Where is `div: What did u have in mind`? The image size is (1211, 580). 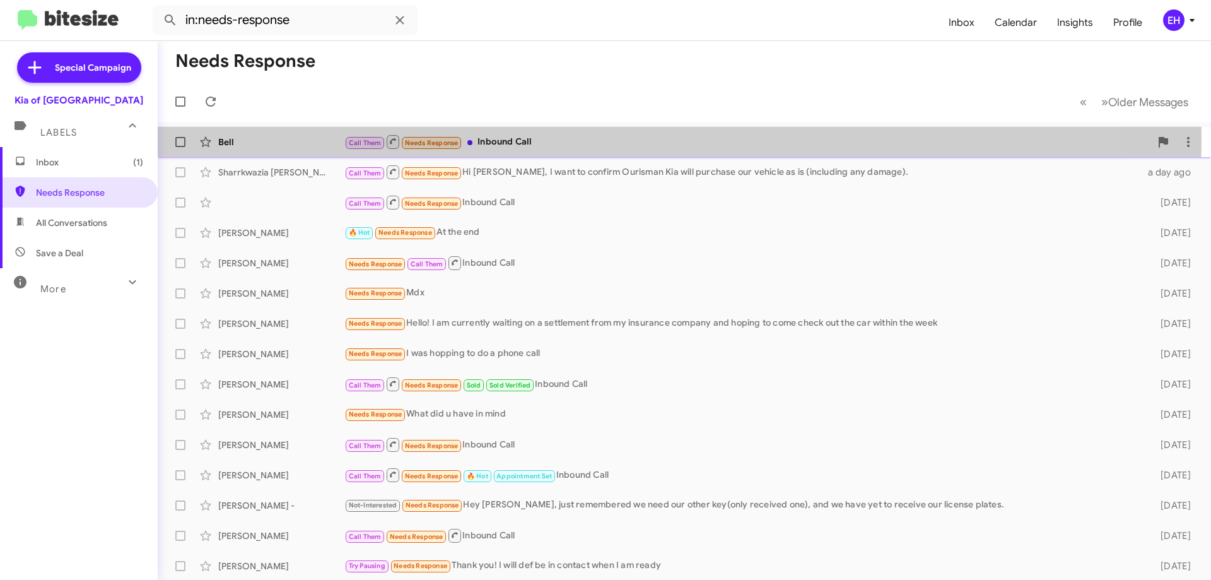
div: What did u have in mind is located at coordinates (742, 414).